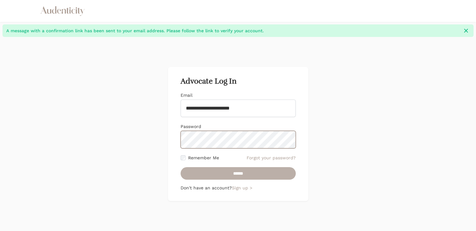 The height and width of the screenshot is (231, 476). What do you see at coordinates (271, 158) in the screenshot?
I see `a: Forgot your password?` at bounding box center [271, 158].